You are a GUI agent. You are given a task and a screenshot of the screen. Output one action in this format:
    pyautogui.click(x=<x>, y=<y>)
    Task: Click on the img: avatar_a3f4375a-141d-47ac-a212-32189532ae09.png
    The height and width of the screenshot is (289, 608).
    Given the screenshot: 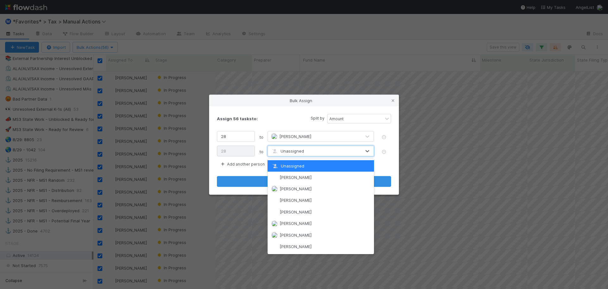 What is the action you would take?
    pyautogui.click(x=275, y=235)
    